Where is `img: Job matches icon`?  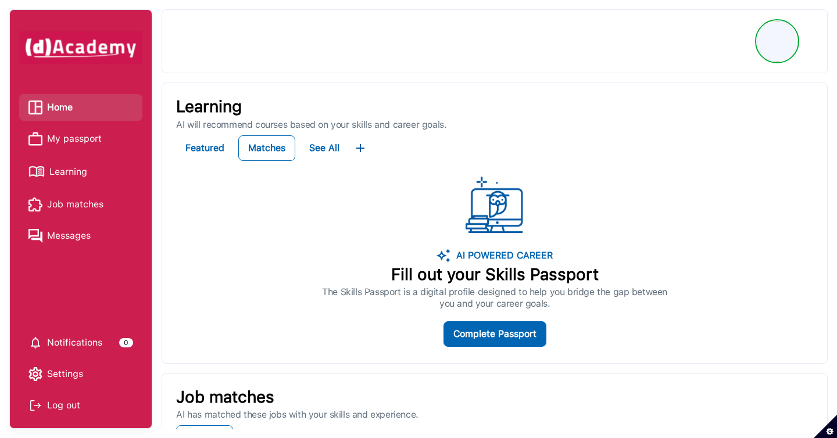 img: Job matches icon is located at coordinates (35, 205).